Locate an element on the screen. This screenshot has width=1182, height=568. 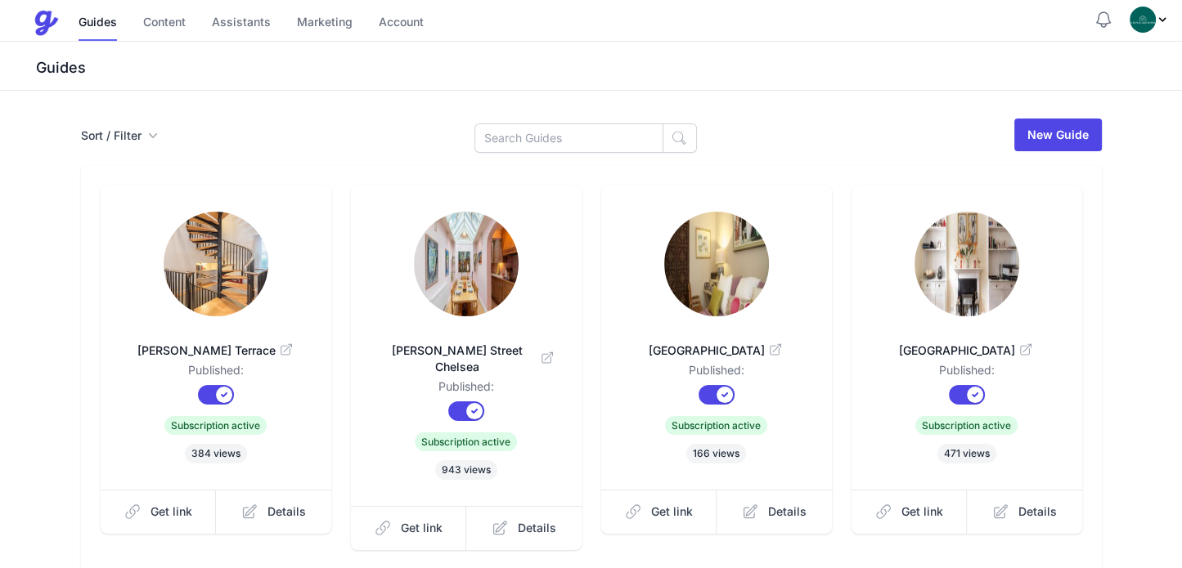
img: hdmgvwaq8kfuacaafu0ghkkjd0oq is located at coordinates (967, 264).